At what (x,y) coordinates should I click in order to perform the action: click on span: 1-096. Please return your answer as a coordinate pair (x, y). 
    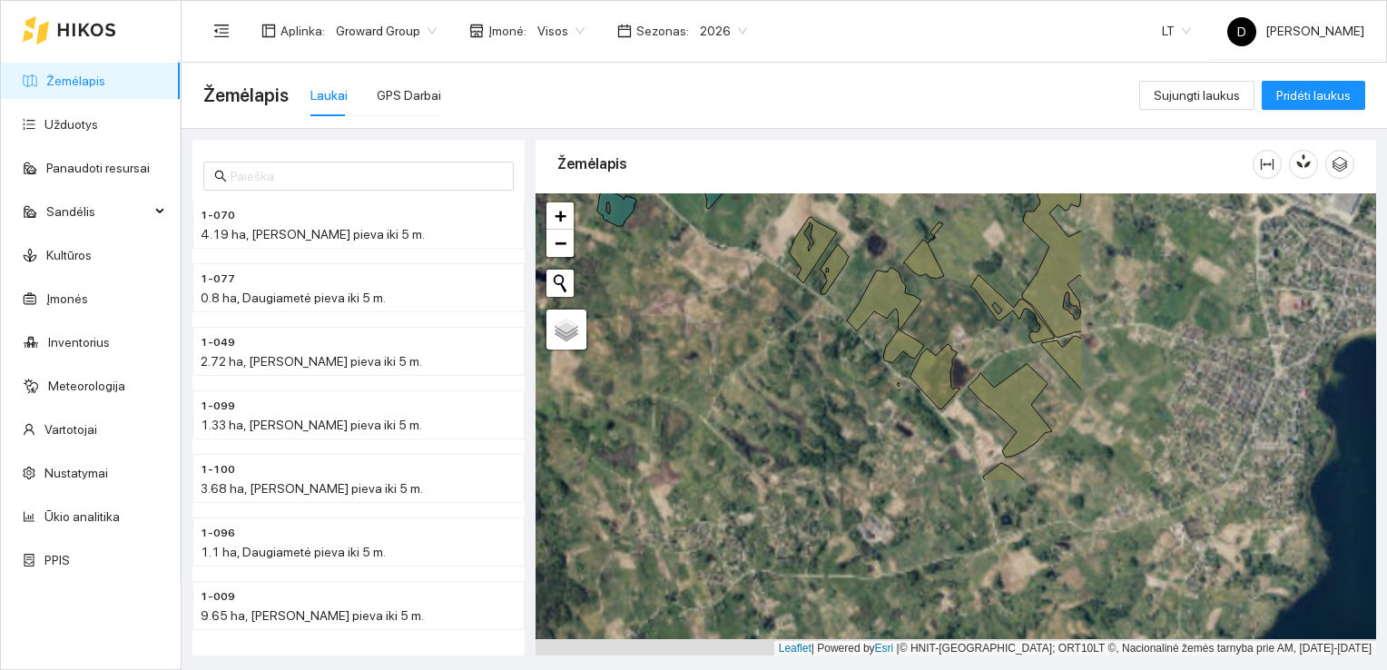
    Looking at the image, I should click on (218, 533).